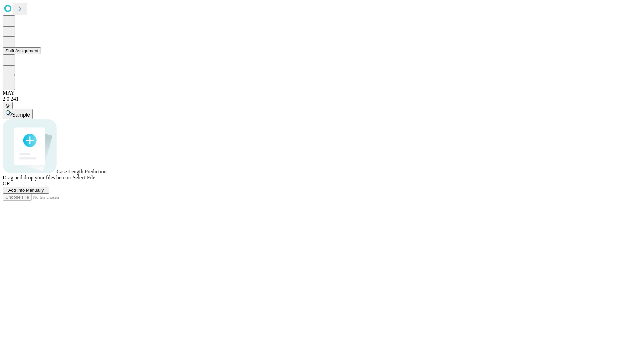 The width and height of the screenshot is (639, 360). I want to click on button: Sample, so click(18, 114).